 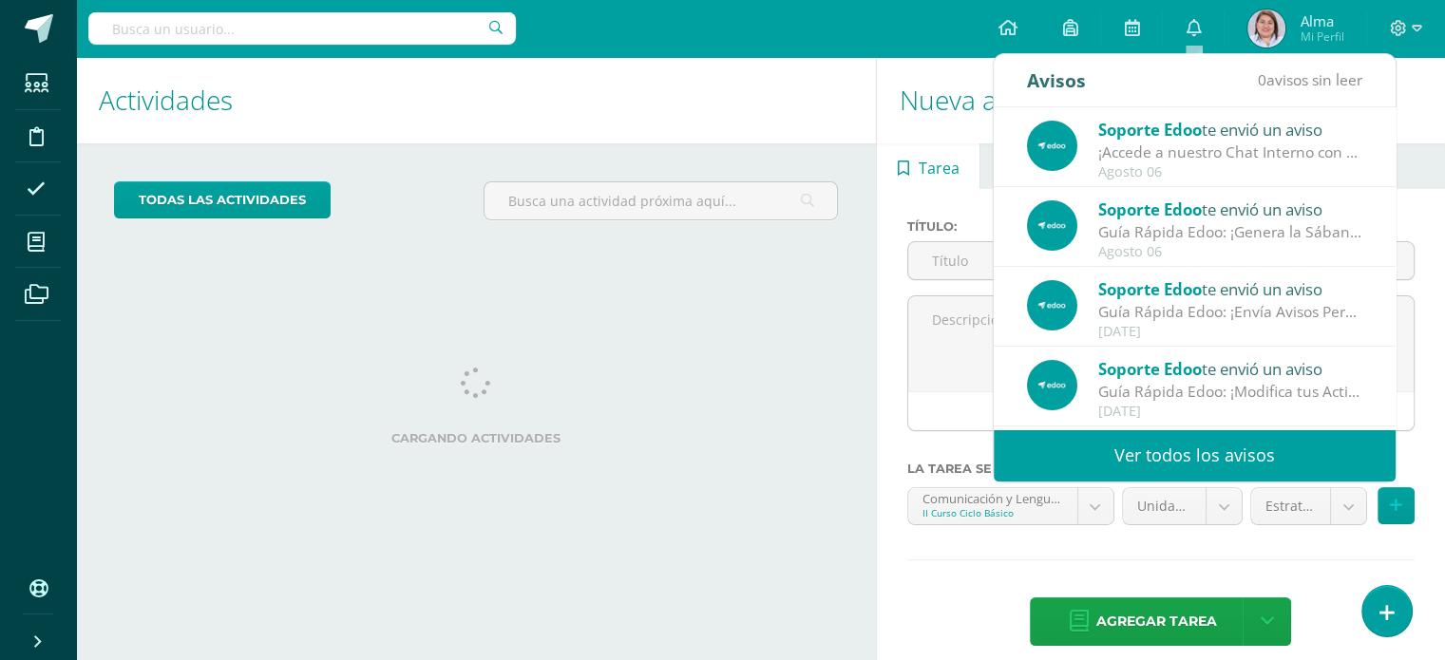 What do you see at coordinates (1161, 100) in the screenshot?
I see `h1: Nueva actividad` at bounding box center [1161, 100].